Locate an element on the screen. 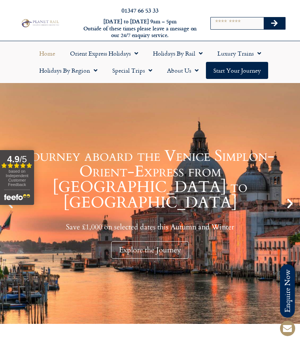 The image size is (300, 355). a: About Us is located at coordinates (183, 70).